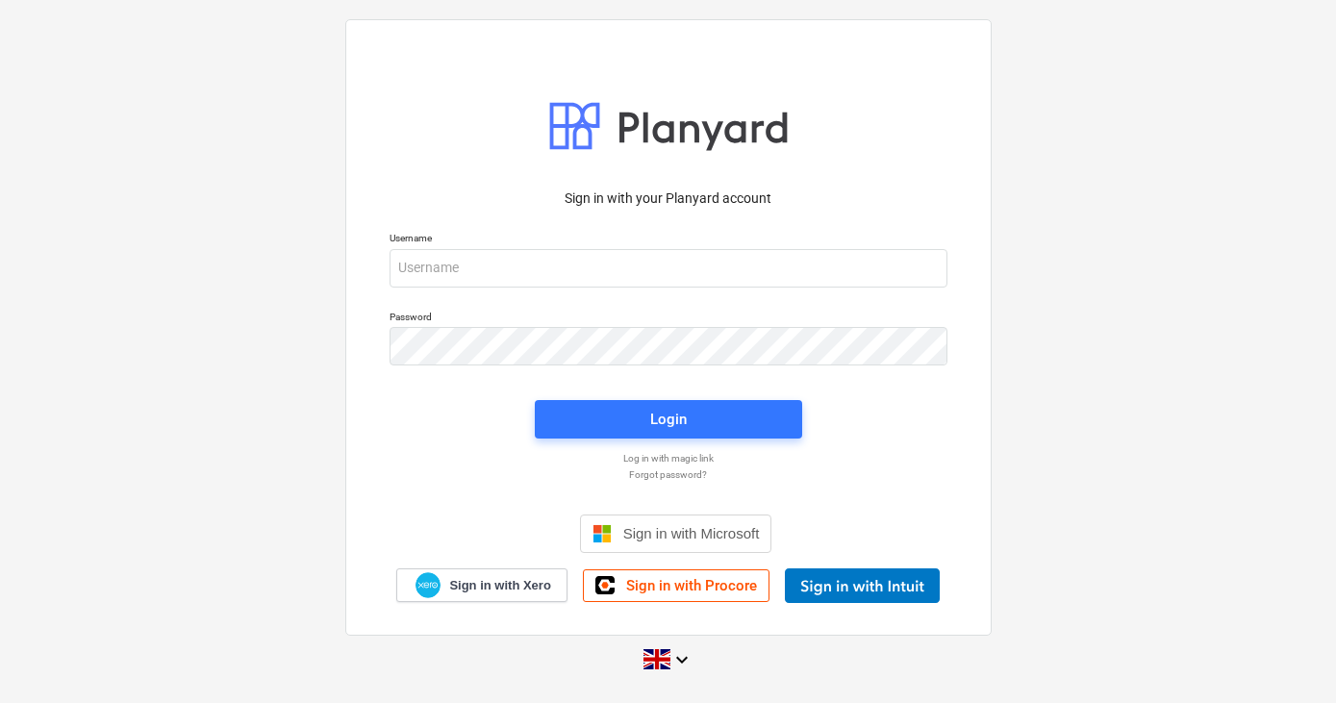 The width and height of the screenshot is (1336, 703). I want to click on a: Sign in with Xero, so click(482, 585).